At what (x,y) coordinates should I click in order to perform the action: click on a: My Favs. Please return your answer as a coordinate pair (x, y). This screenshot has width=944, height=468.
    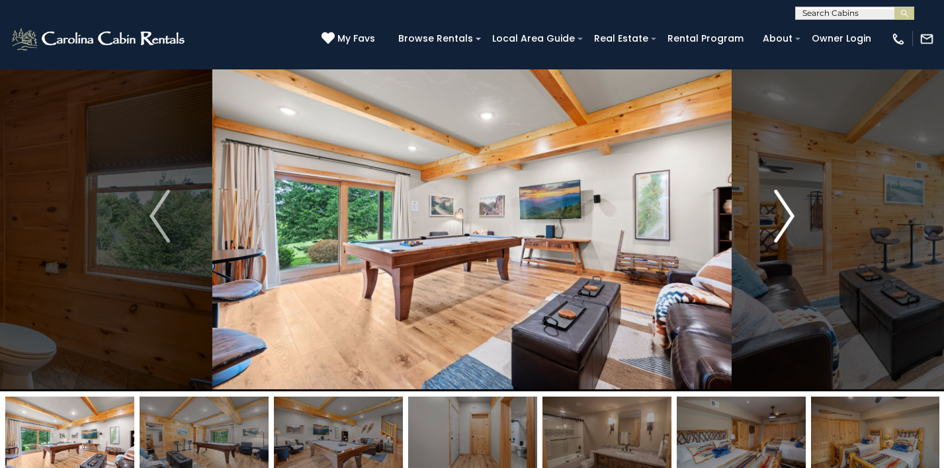
    Looking at the image, I should click on (350, 39).